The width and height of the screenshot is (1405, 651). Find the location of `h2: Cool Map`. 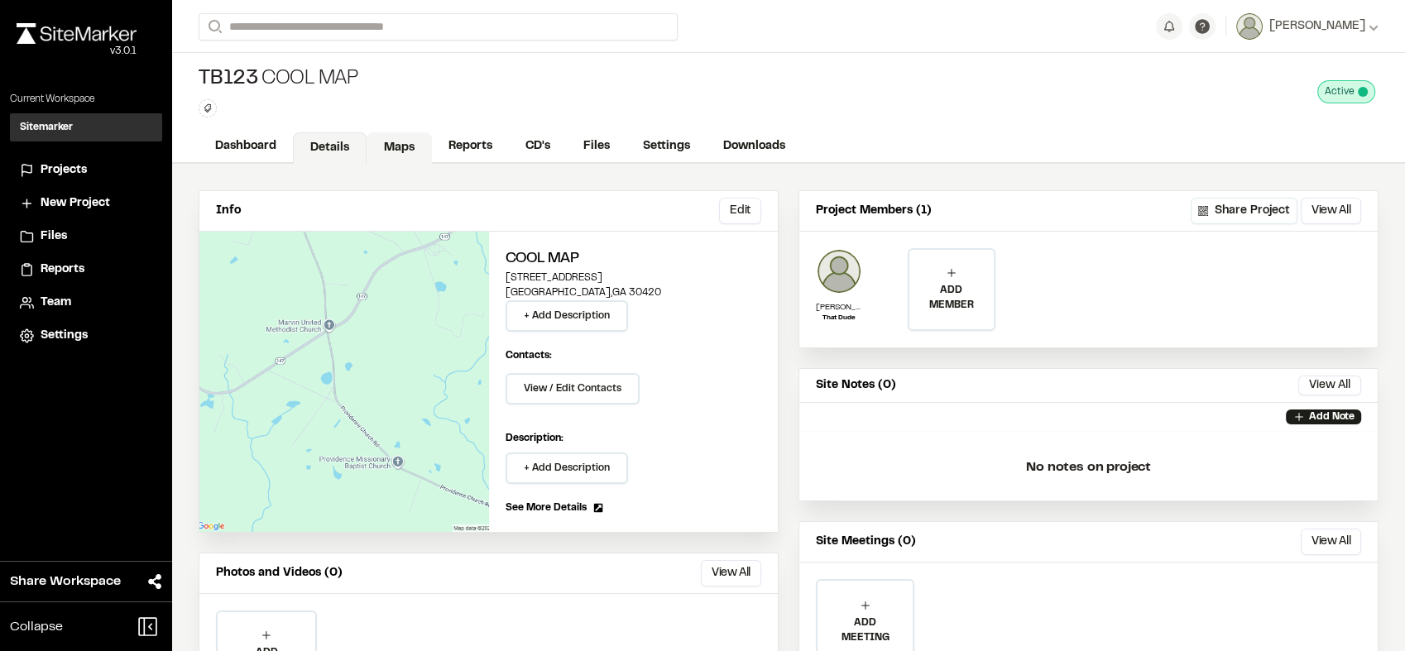

h2: Cool Map is located at coordinates (634, 259).